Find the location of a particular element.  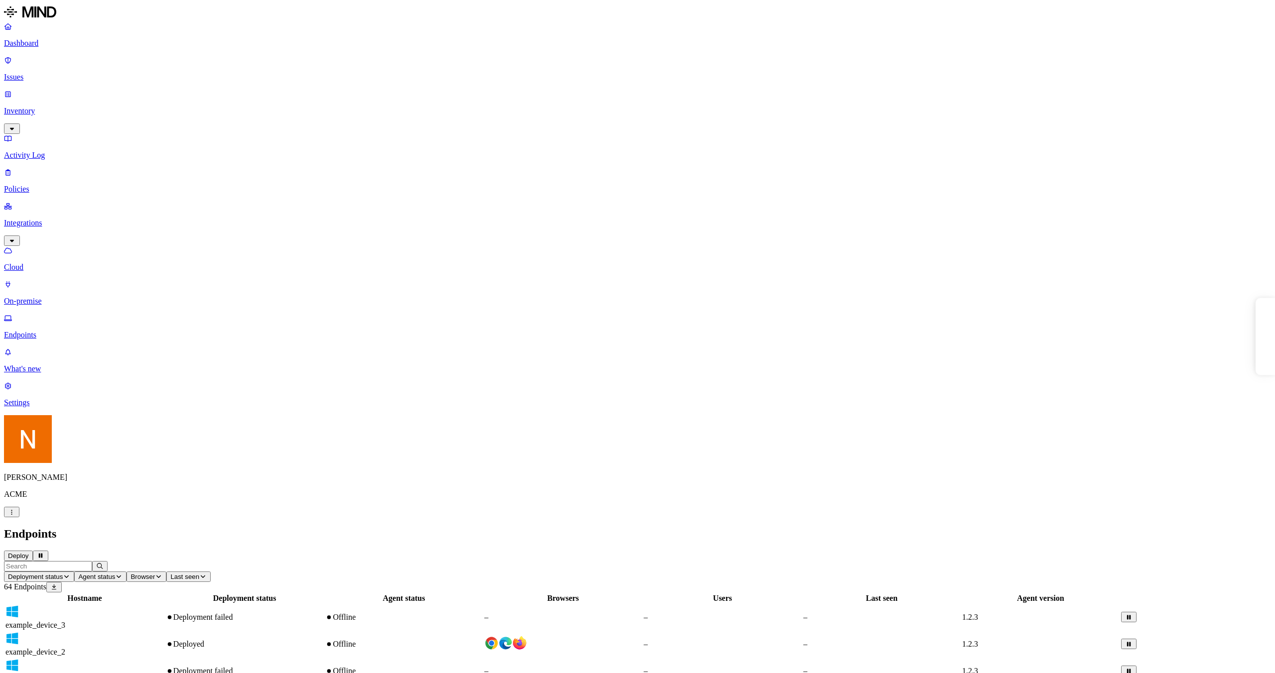

img: MIND is located at coordinates (30, 12).